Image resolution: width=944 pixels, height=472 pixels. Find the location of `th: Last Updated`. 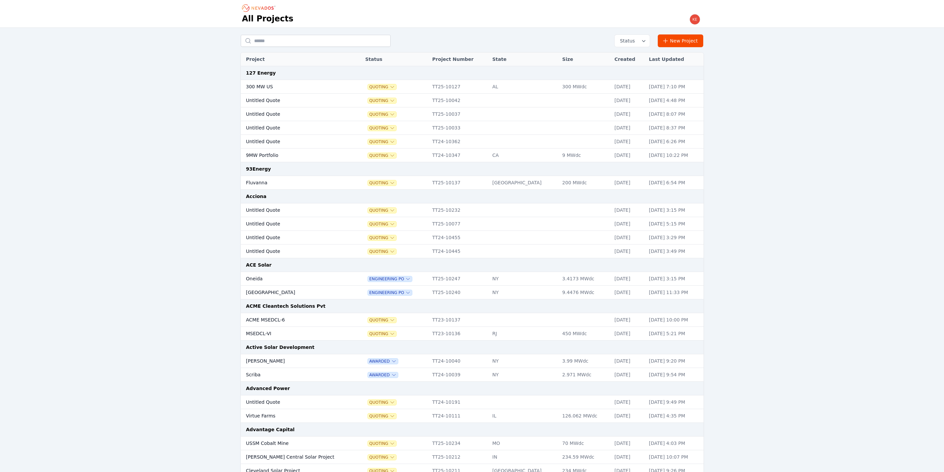

th: Last Updated is located at coordinates (675, 59).